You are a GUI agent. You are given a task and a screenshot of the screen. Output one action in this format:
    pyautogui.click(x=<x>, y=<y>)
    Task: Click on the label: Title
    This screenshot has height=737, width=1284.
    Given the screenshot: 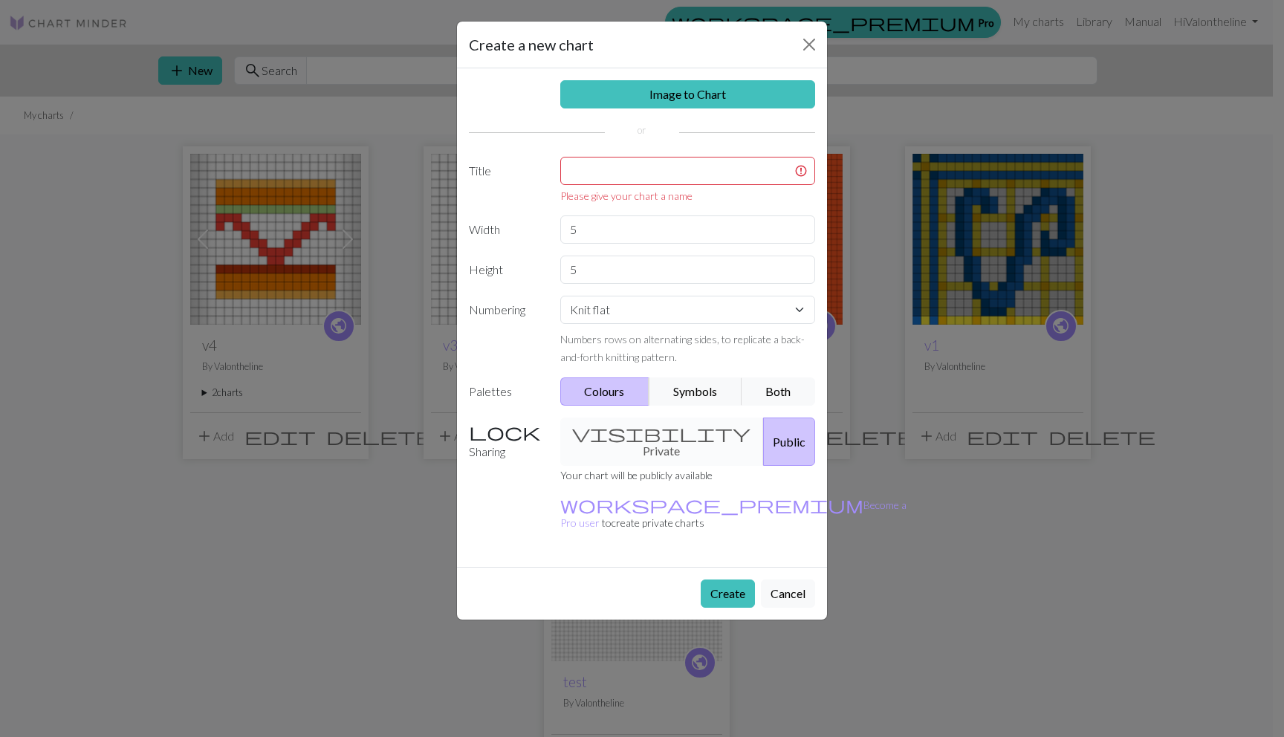 What is the action you would take?
    pyautogui.click(x=505, y=180)
    